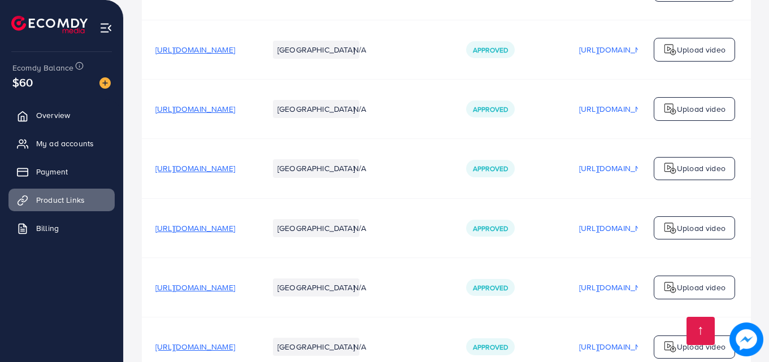 The width and height of the screenshot is (769, 362). Describe the element at coordinates (106, 28) in the screenshot. I see `img: menu` at that location.